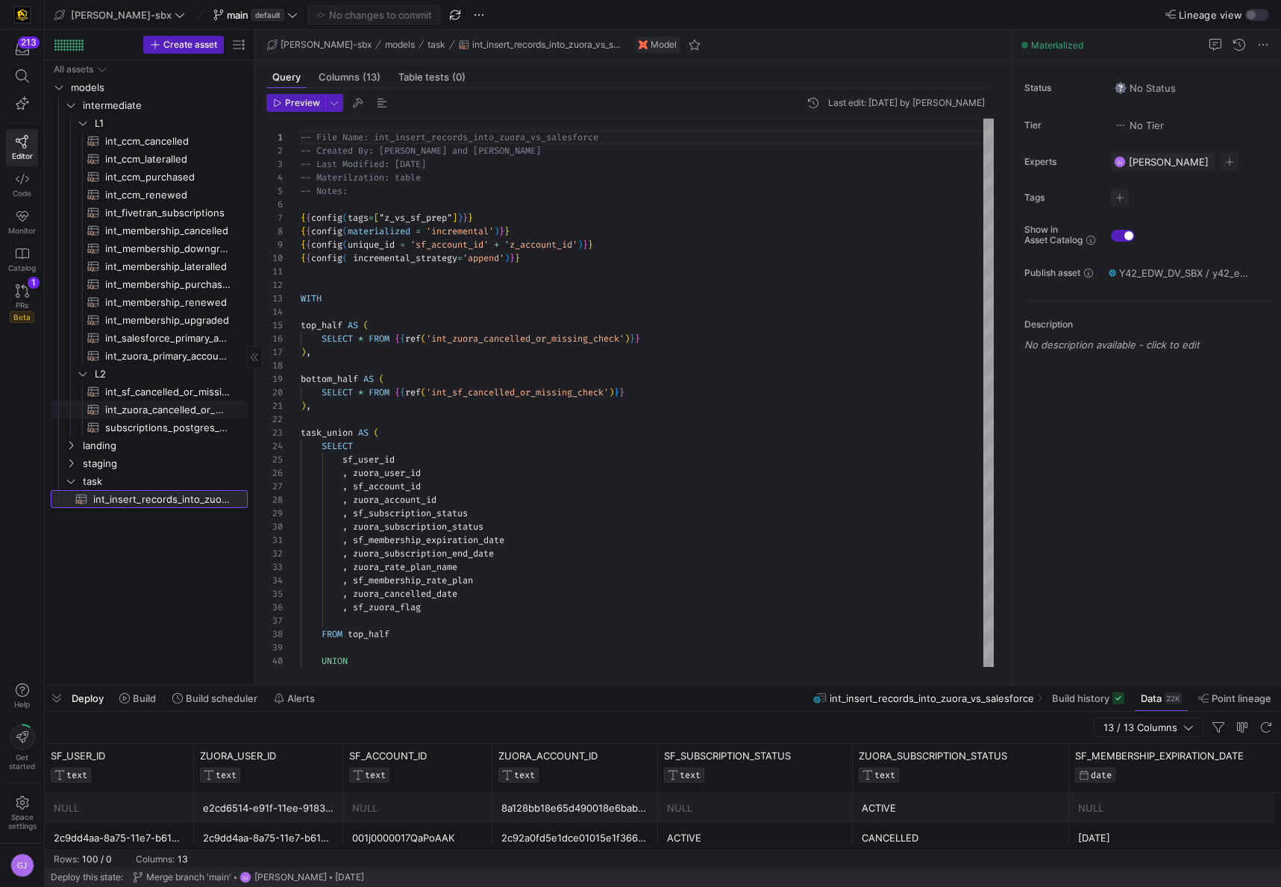  I want to click on button: GJ, so click(22, 866).